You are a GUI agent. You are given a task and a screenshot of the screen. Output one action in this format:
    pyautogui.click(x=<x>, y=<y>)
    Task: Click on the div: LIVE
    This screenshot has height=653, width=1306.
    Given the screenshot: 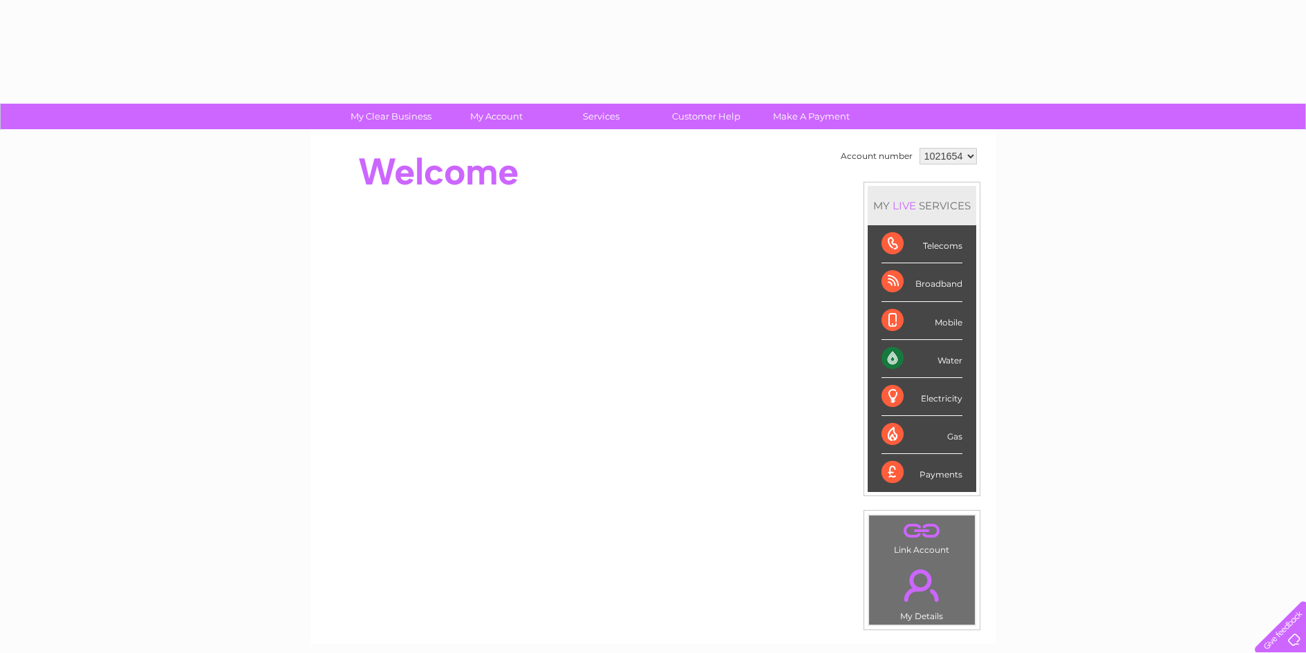 What is the action you would take?
    pyautogui.click(x=904, y=205)
    